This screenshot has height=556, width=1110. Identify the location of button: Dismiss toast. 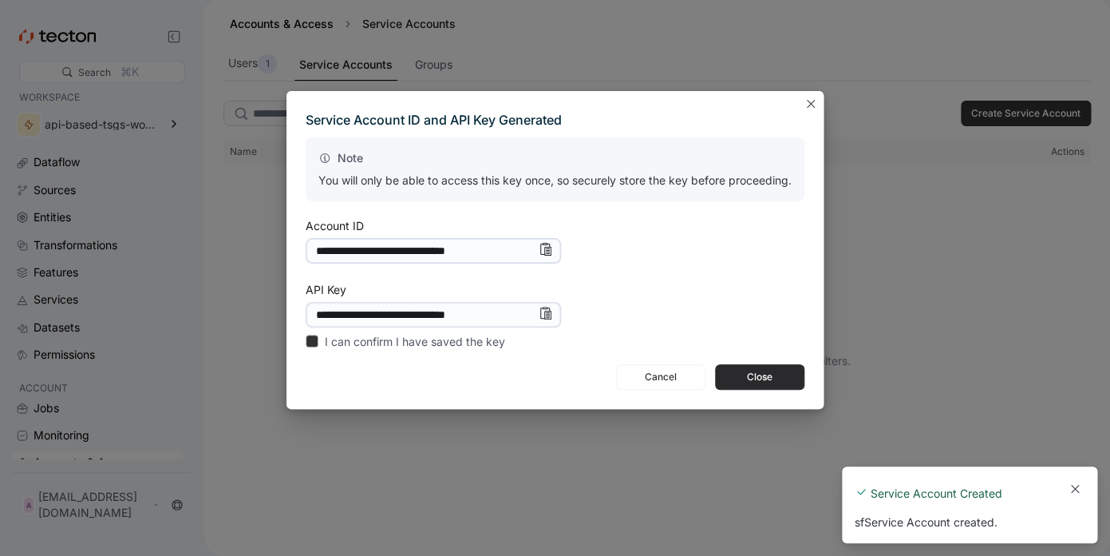
(1075, 488).